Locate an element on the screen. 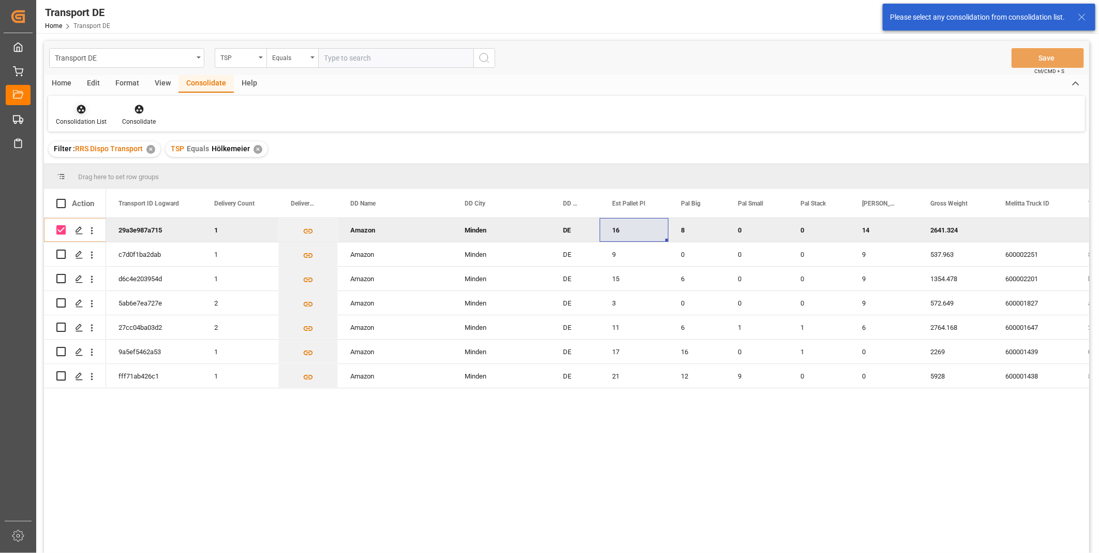  span: Filter : is located at coordinates (64, 149).